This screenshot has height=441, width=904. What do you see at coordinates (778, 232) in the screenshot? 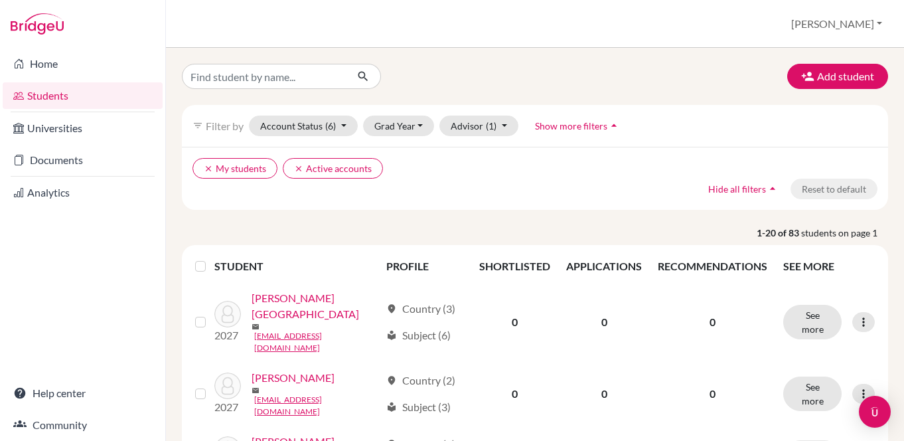
I see `strong: 1-20 of 83` at bounding box center [778, 232].